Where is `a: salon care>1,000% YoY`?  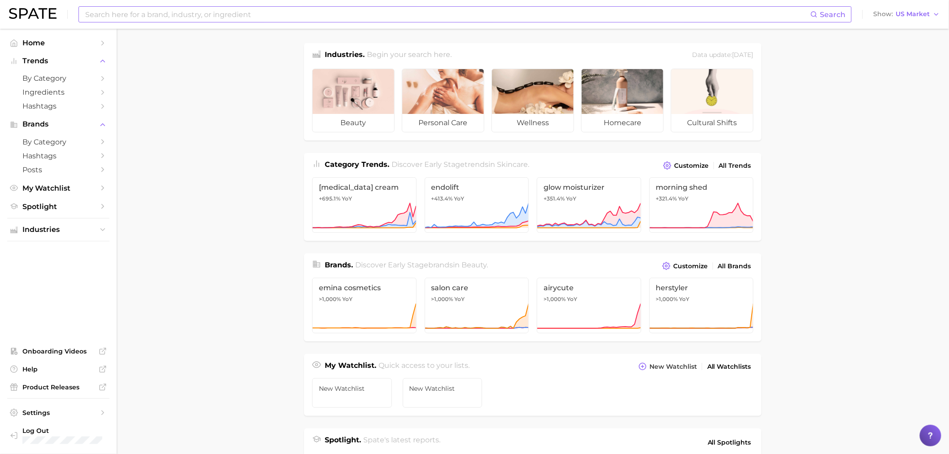
a: salon care>1,000% YoY is located at coordinates (477, 306).